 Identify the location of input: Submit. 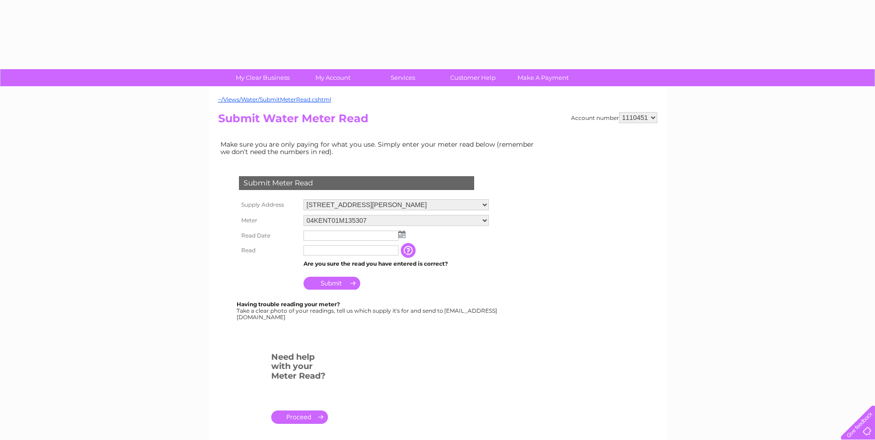
(332, 283).